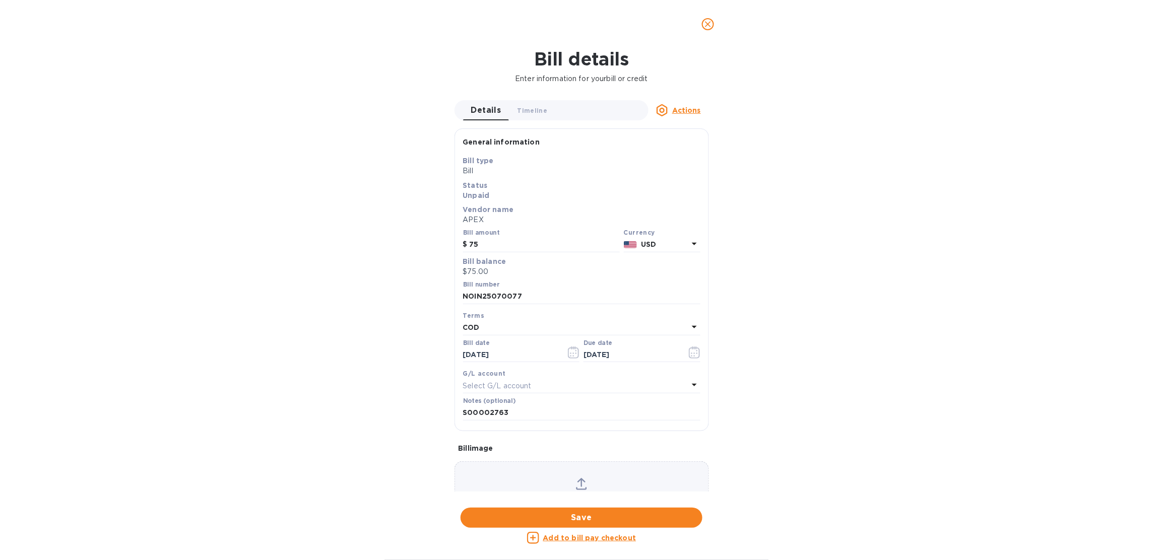  I want to click on input: Enter notes, so click(582, 413).